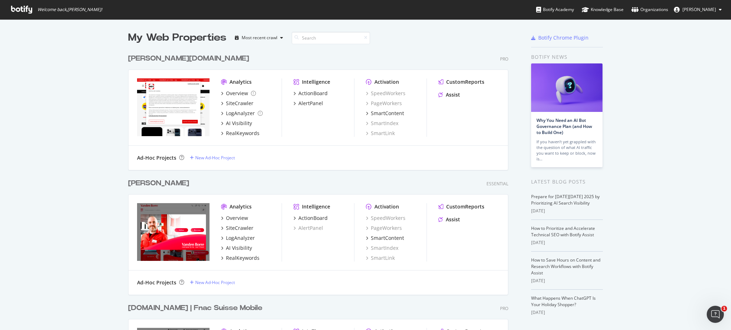 The image size is (731, 330). What do you see at coordinates (331, 38) in the screenshot?
I see `input: Search` at bounding box center [331, 38].